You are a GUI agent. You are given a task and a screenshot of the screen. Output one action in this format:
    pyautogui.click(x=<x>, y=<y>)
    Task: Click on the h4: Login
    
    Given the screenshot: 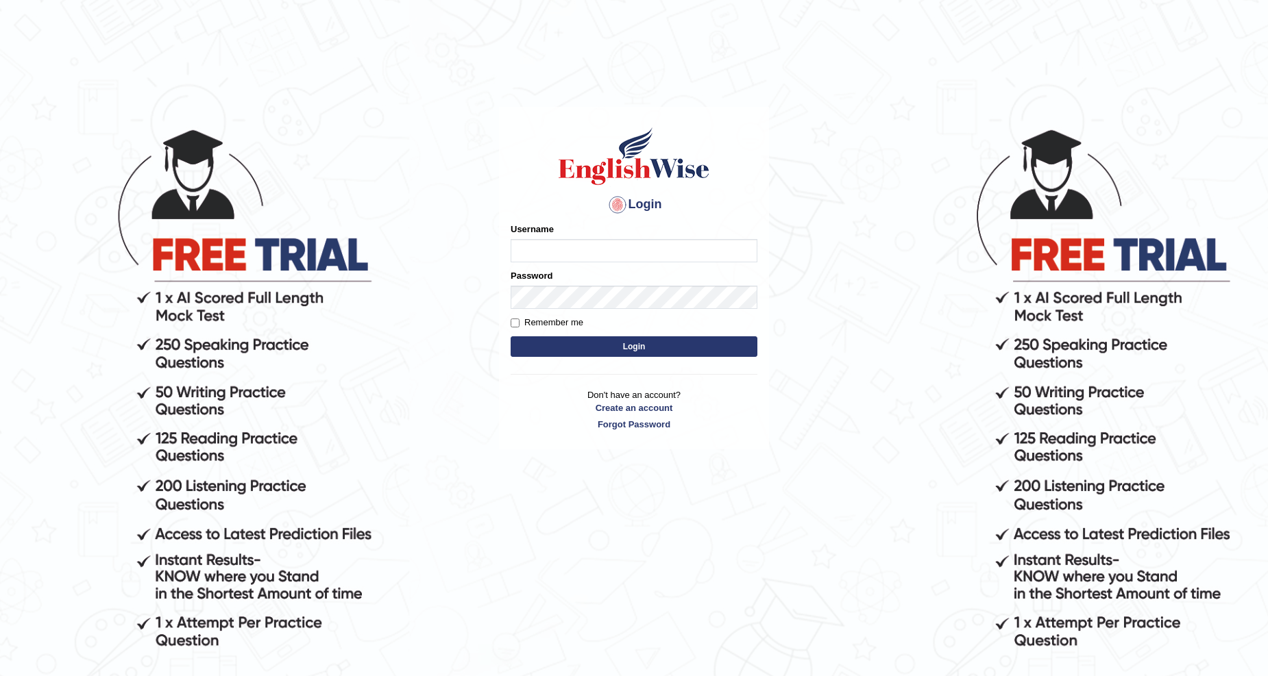 What is the action you would take?
    pyautogui.click(x=634, y=205)
    